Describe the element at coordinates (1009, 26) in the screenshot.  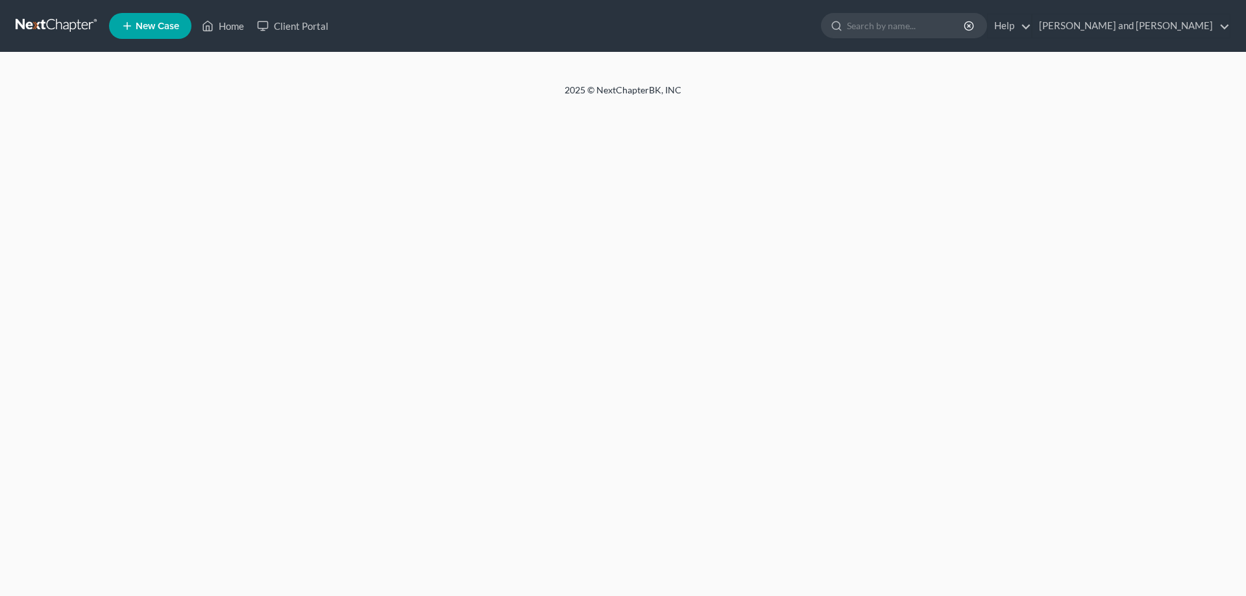
I see `a: Help` at that location.